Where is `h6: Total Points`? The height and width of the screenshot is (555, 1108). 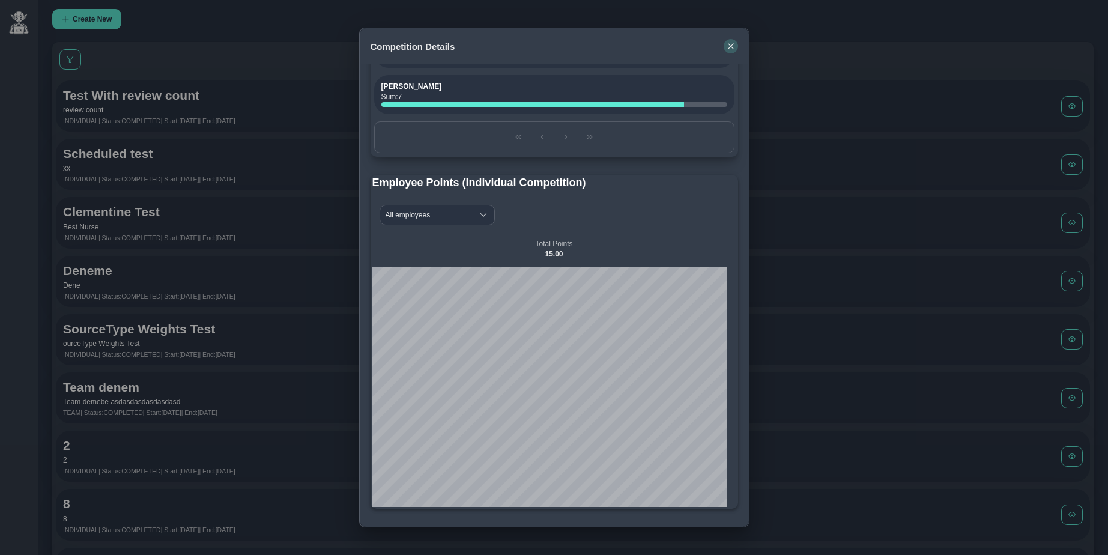
h6: Total Points is located at coordinates (554, 244).